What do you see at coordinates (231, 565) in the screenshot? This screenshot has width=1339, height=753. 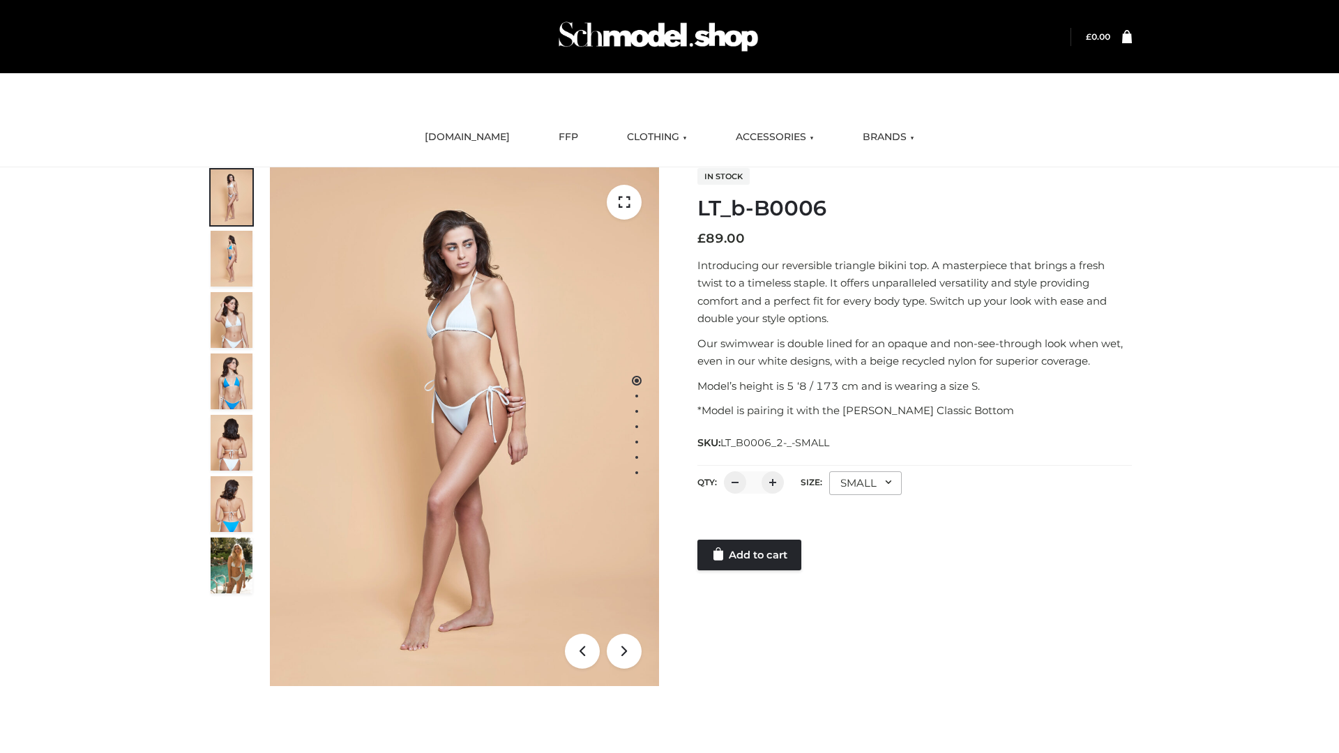 I see `img: Arieltop_CloudNine_AzureSky2.jpg` at bounding box center [231, 565].